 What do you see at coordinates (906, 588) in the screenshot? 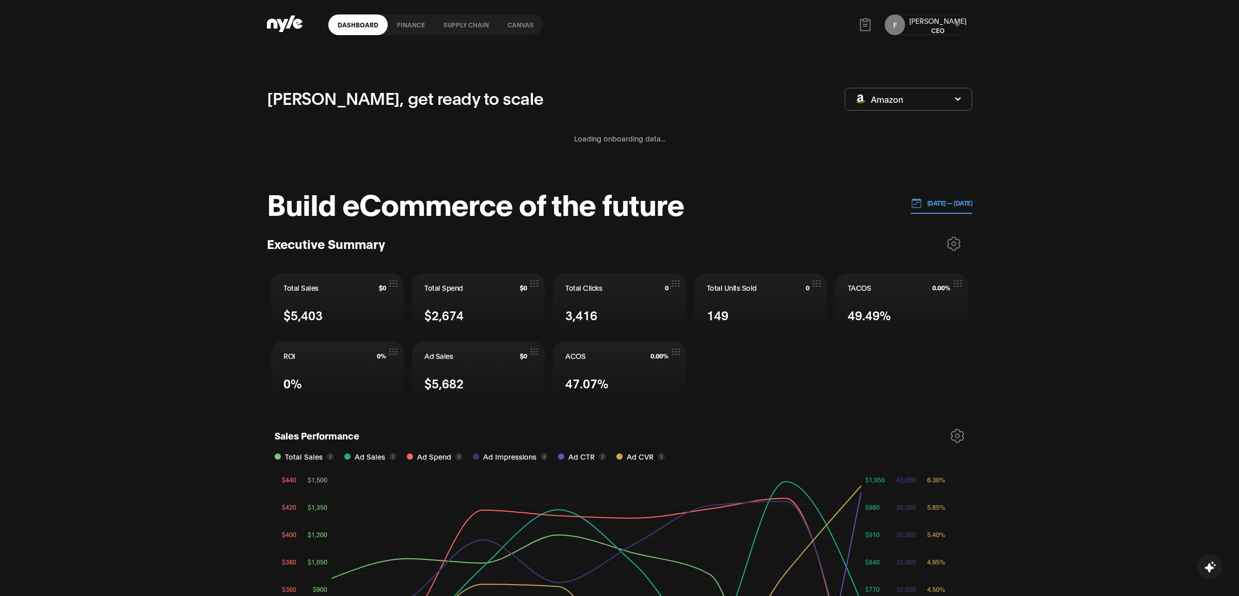
I see `tspan: 30,000` at bounding box center [906, 588].